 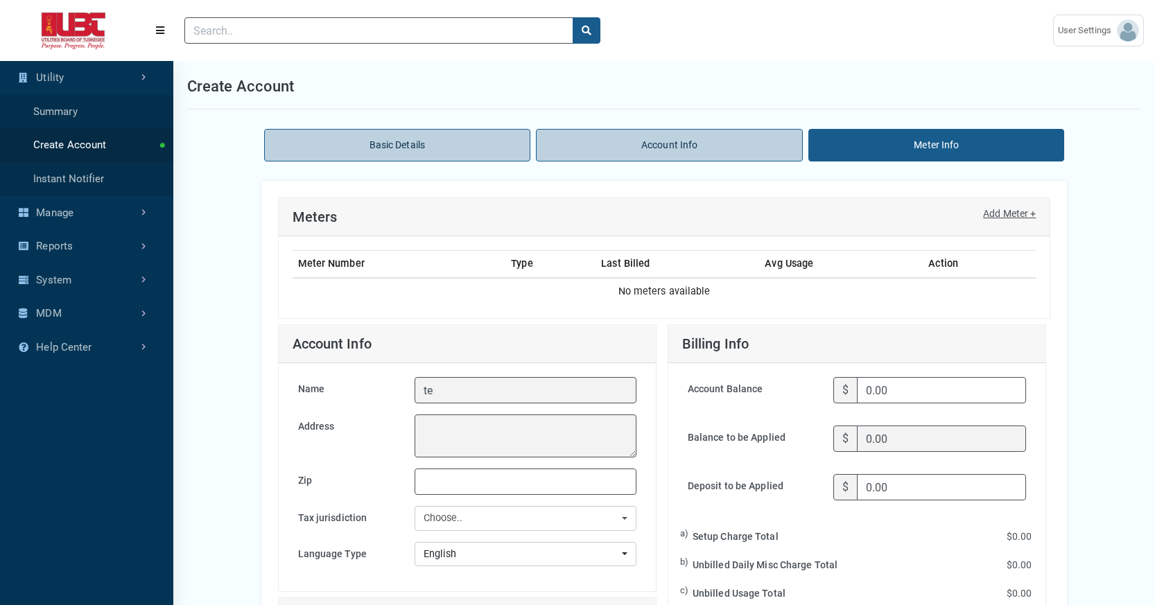 I want to click on label: Language Type, so click(x=351, y=555).